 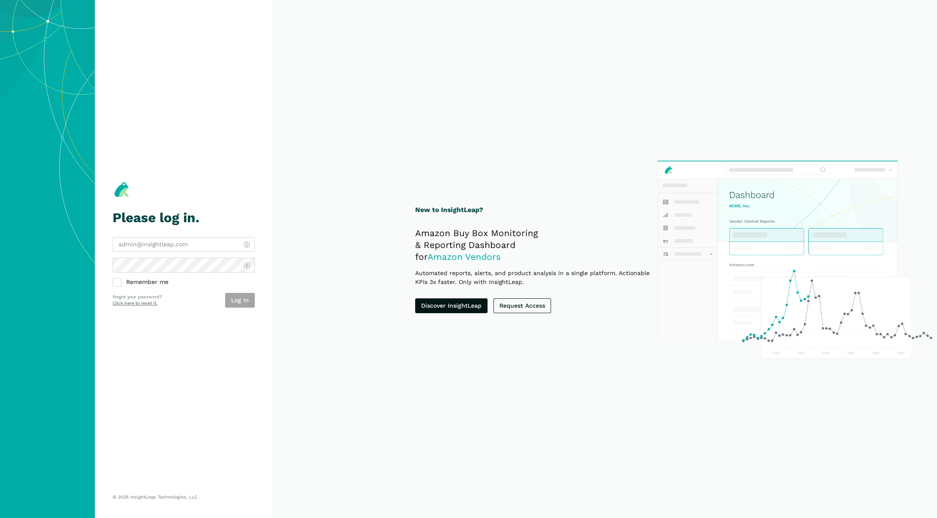 What do you see at coordinates (184, 244) in the screenshot?
I see `input: admin@insightleap.com` at bounding box center [184, 244].